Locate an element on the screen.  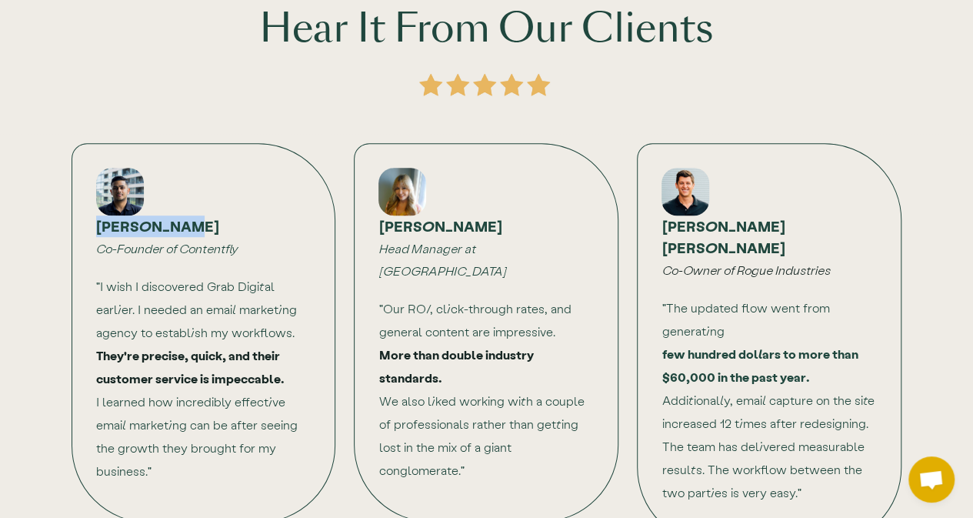
strong: More than double industry standards. is located at coordinates (456, 365).